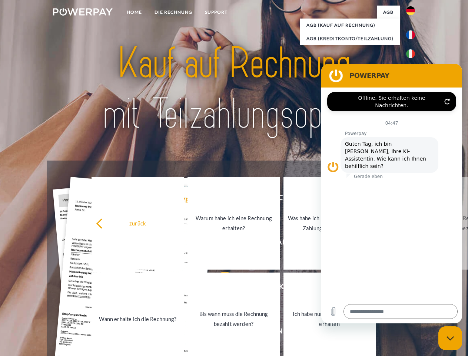 This screenshot has height=356, width=468. I want to click on div: Warum habe ich eine Rechnung erhalten?, so click(234, 223).